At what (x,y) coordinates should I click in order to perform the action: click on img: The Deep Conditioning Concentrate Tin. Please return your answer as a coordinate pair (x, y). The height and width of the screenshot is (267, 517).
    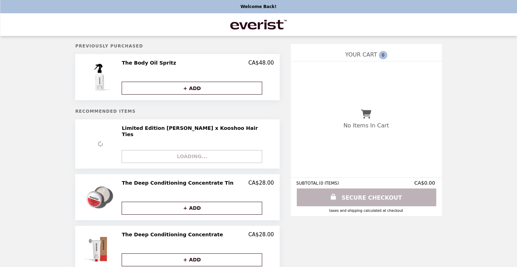
    Looking at the image, I should click on (100, 197).